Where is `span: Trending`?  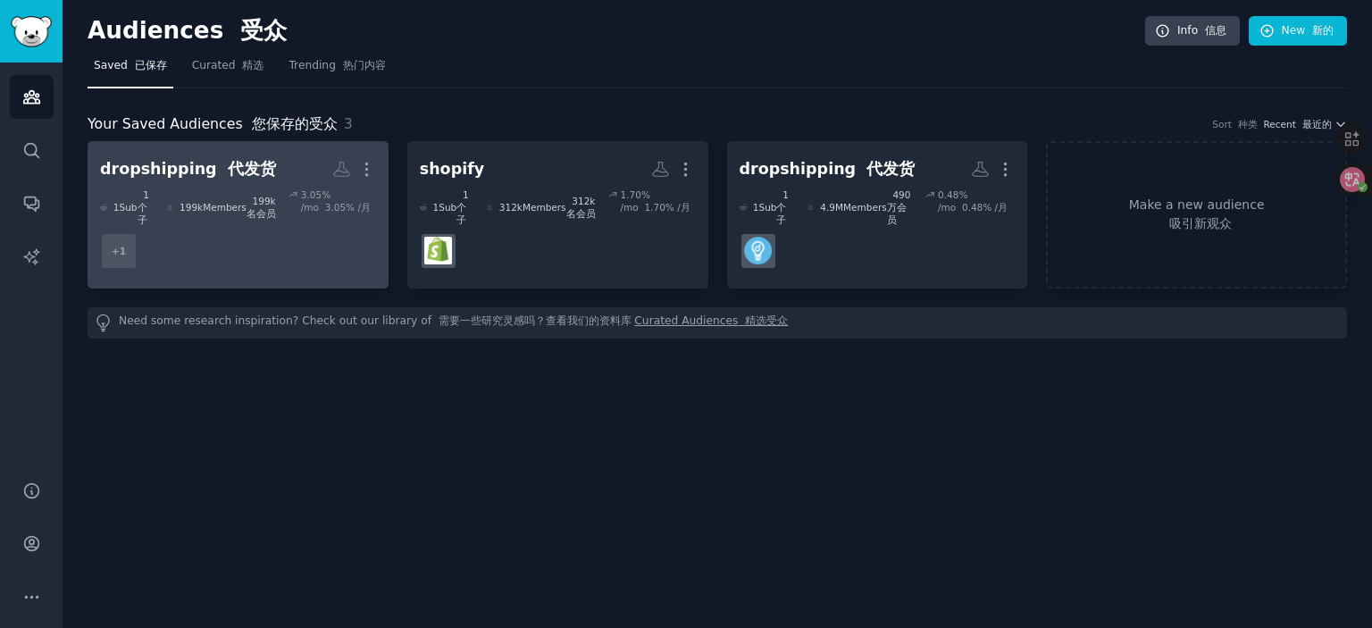 span: Trending is located at coordinates (337, 66).